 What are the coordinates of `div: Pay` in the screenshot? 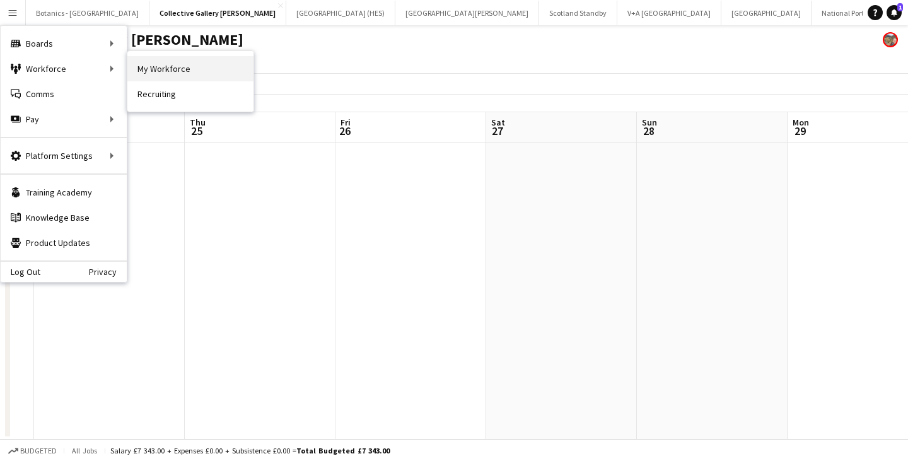 It's located at (64, 119).